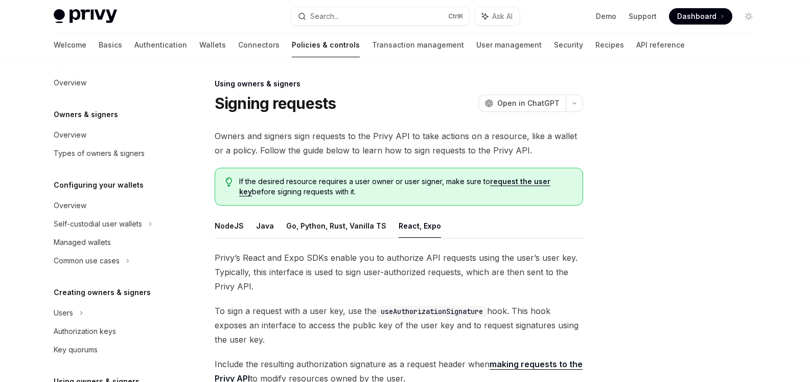 The image size is (810, 382). I want to click on code: useAuthorizationSignature, so click(432, 311).